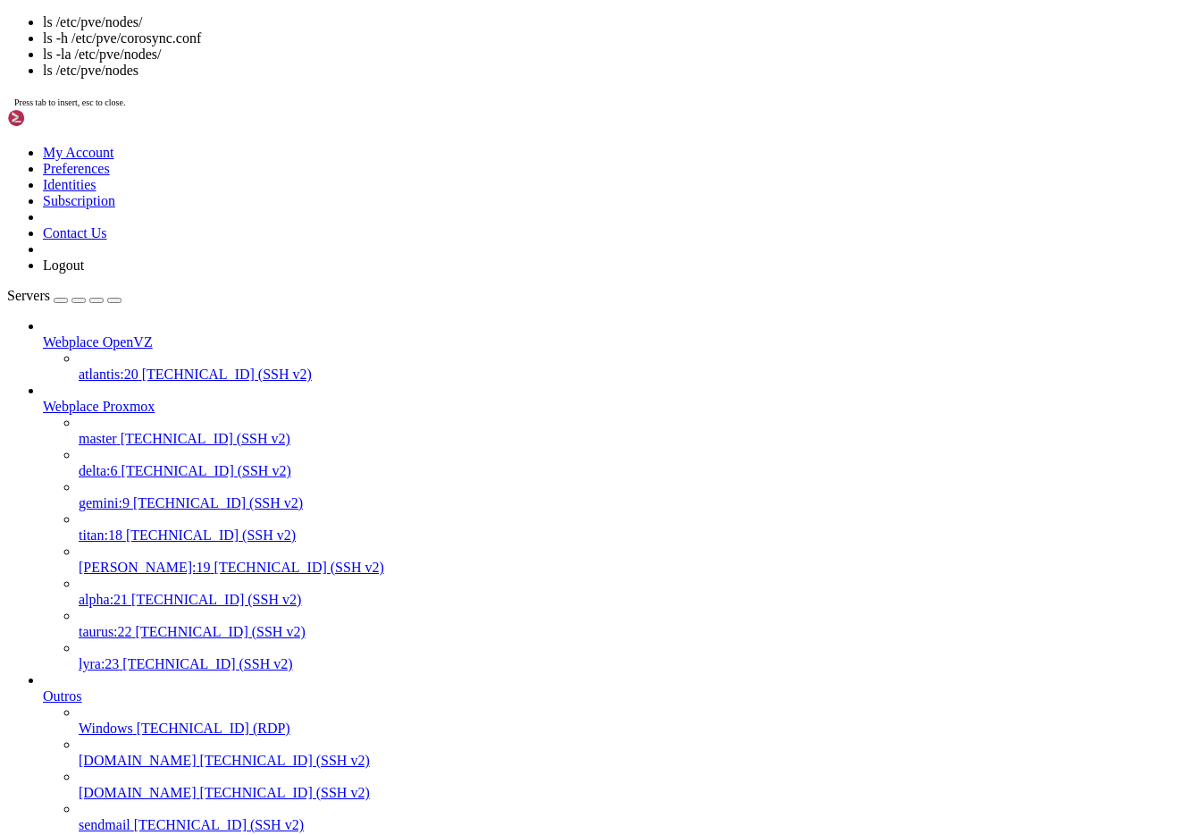  Describe the element at coordinates (608, 71) in the screenshot. I see `li: ls /etc/pve/nodes` at that location.